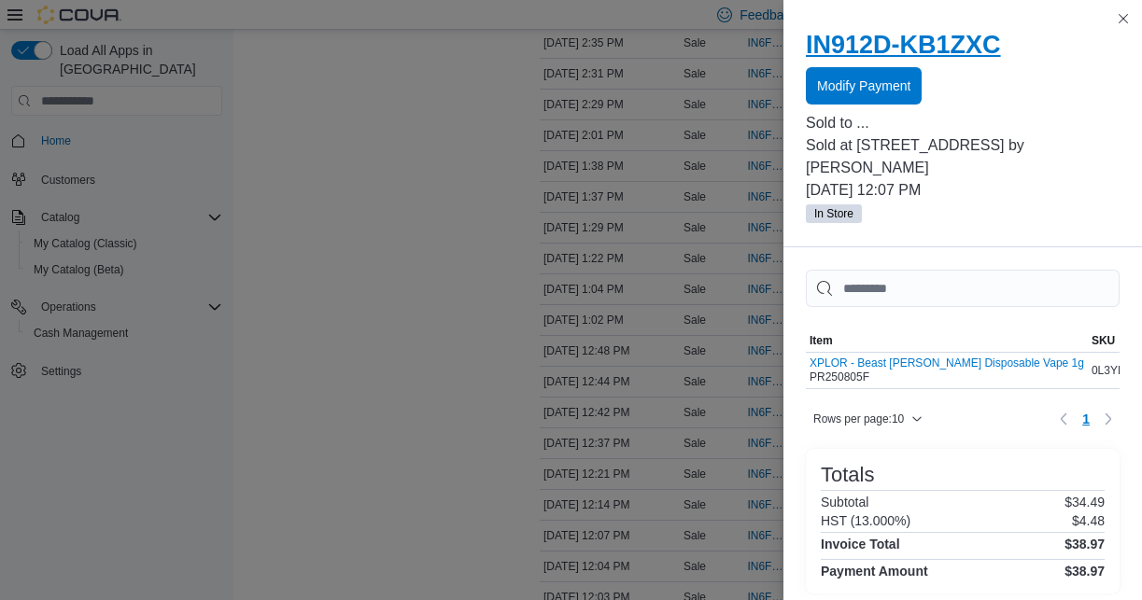 This screenshot has width=1142, height=600. I want to click on span: In Store, so click(834, 214).